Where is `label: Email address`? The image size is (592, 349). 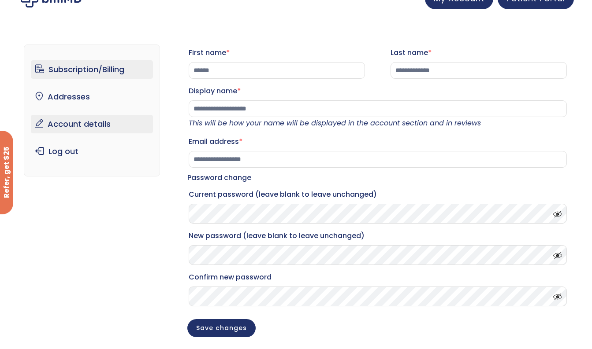
label: Email address is located at coordinates (378, 142).